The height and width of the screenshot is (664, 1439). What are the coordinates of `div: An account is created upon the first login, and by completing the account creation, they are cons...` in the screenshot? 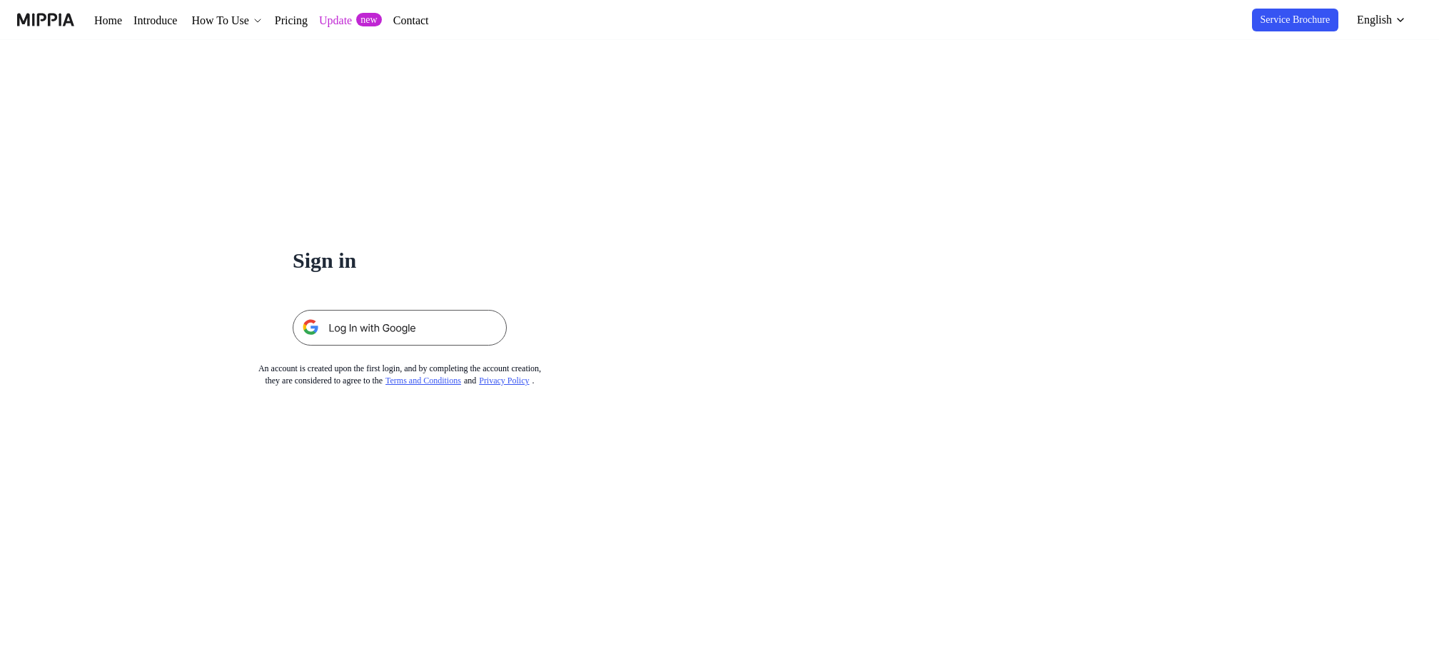 It's located at (400, 375).